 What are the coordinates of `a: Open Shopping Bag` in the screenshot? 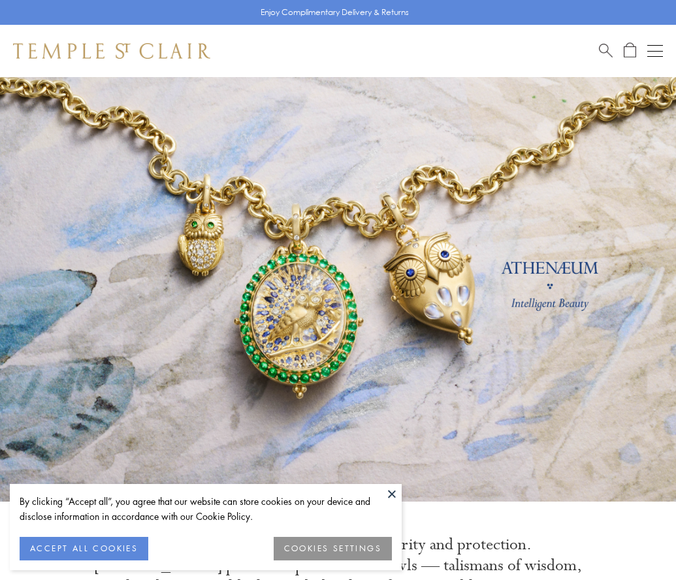 It's located at (629, 50).